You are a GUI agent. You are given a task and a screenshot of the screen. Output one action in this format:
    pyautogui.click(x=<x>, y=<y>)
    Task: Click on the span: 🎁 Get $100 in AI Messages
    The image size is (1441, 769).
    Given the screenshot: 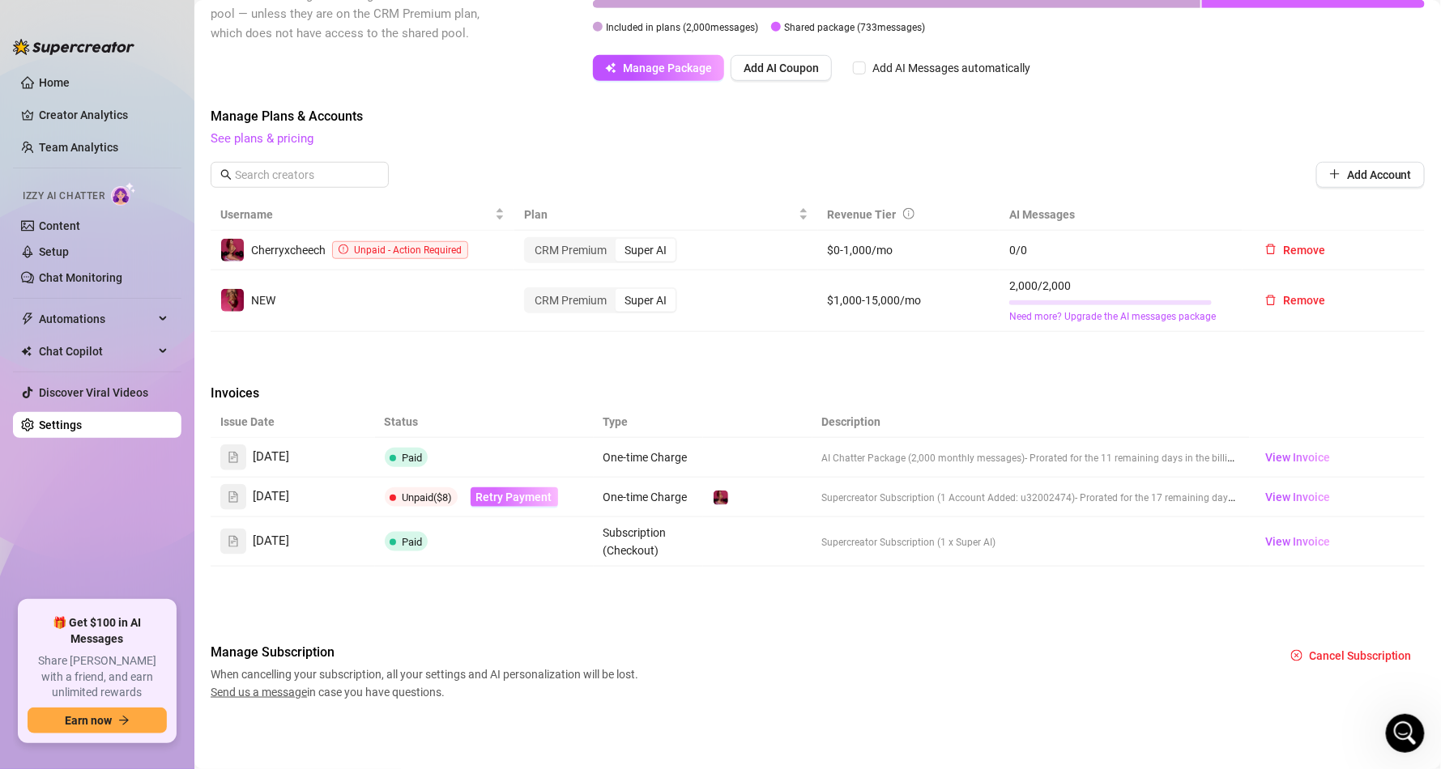 What is the action you would take?
    pyautogui.click(x=97, y=631)
    